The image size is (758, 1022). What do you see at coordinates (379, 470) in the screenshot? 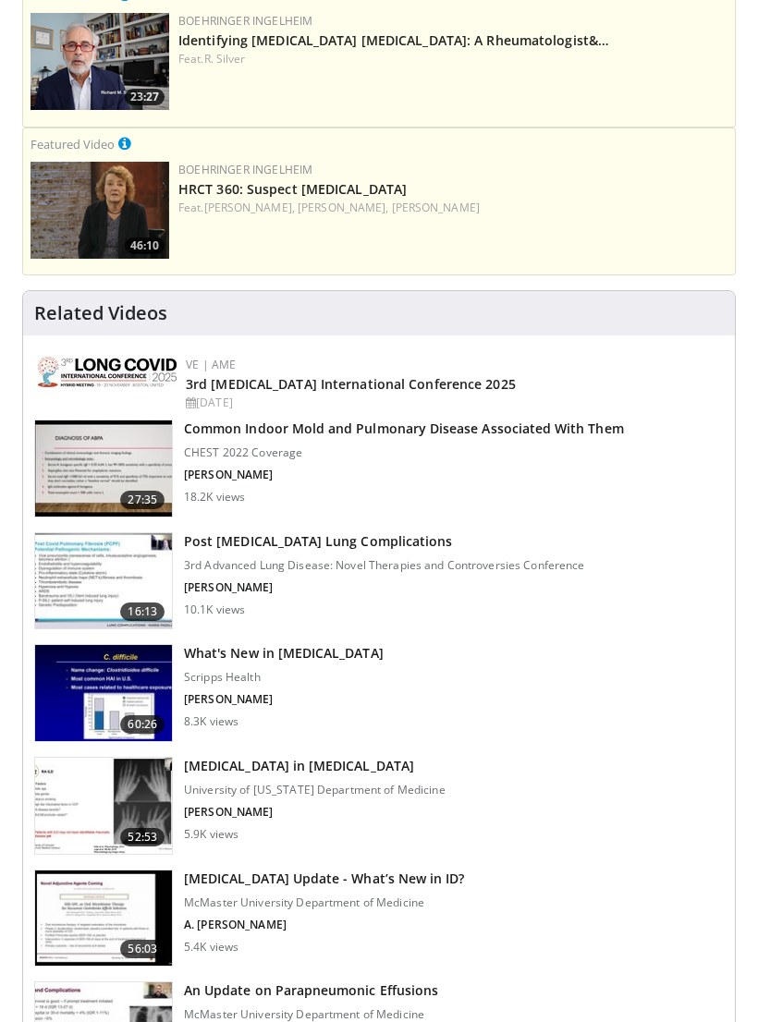
I see `a: 27:35 Common Indoor Mold and Pulmonary Disease Associated With Them CHEST 2022 Coverage [PERSON_N...` at bounding box center [379, 470].